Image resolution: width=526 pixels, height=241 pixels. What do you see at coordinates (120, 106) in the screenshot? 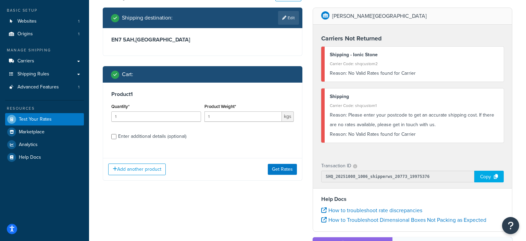
I see `label: Quantity*` at bounding box center [120, 106].